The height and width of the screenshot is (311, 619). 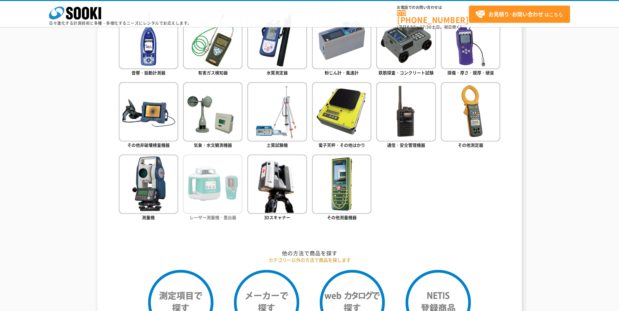 What do you see at coordinates (148, 43) in the screenshot?
I see `a: 音響・振動計測器` at bounding box center [148, 43].